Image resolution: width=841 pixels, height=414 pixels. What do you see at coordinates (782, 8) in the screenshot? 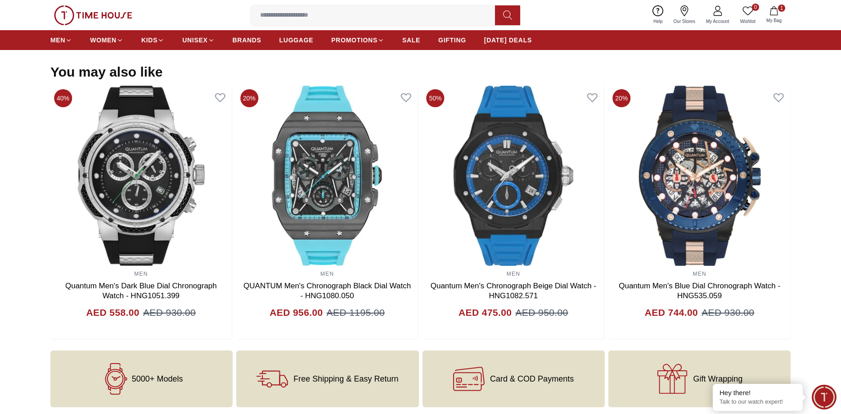
I see `span: 1` at bounding box center [782, 8].